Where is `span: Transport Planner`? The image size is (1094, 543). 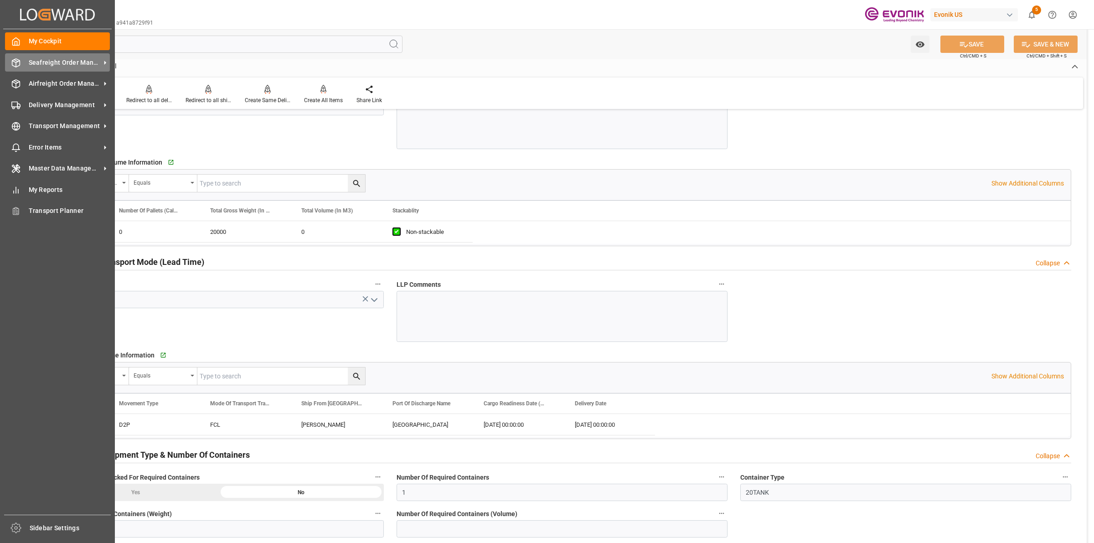 span: Transport Planner is located at coordinates (69, 211).